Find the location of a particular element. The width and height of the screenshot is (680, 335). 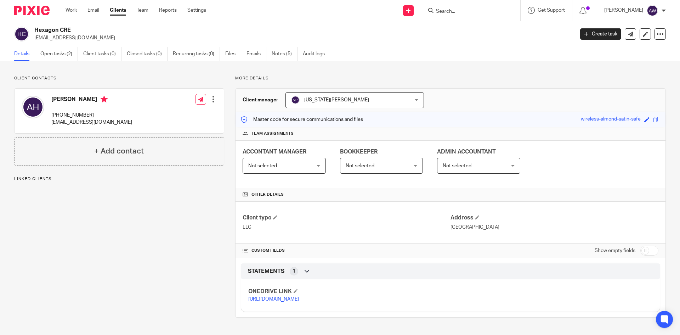

a: Work is located at coordinates (71, 10).